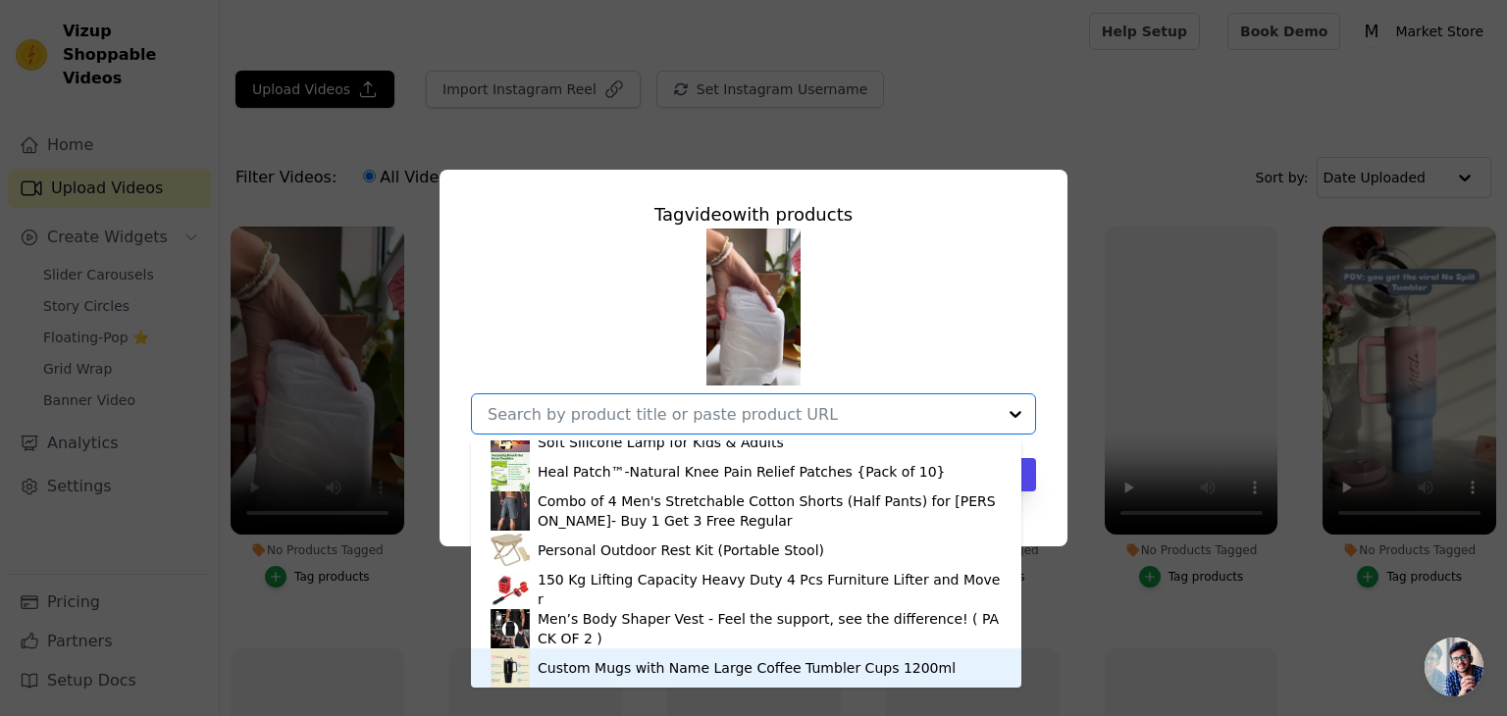 Image resolution: width=1507 pixels, height=716 pixels. Describe the element at coordinates (754, 307) in the screenshot. I see `img: tn-04b2477349c94b6abe3e82a2787061e6.png` at that location.